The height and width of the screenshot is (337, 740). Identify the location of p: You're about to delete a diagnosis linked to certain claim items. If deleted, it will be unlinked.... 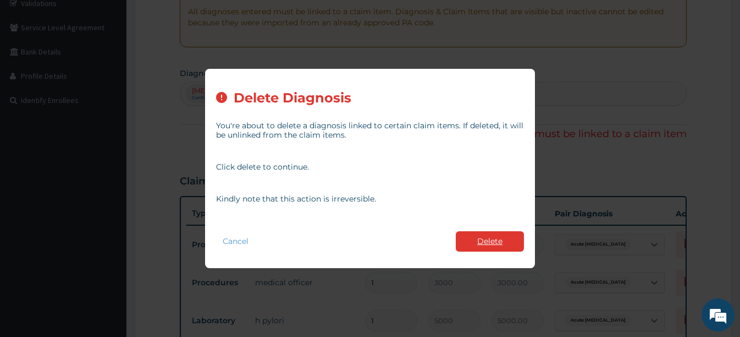
(370, 130).